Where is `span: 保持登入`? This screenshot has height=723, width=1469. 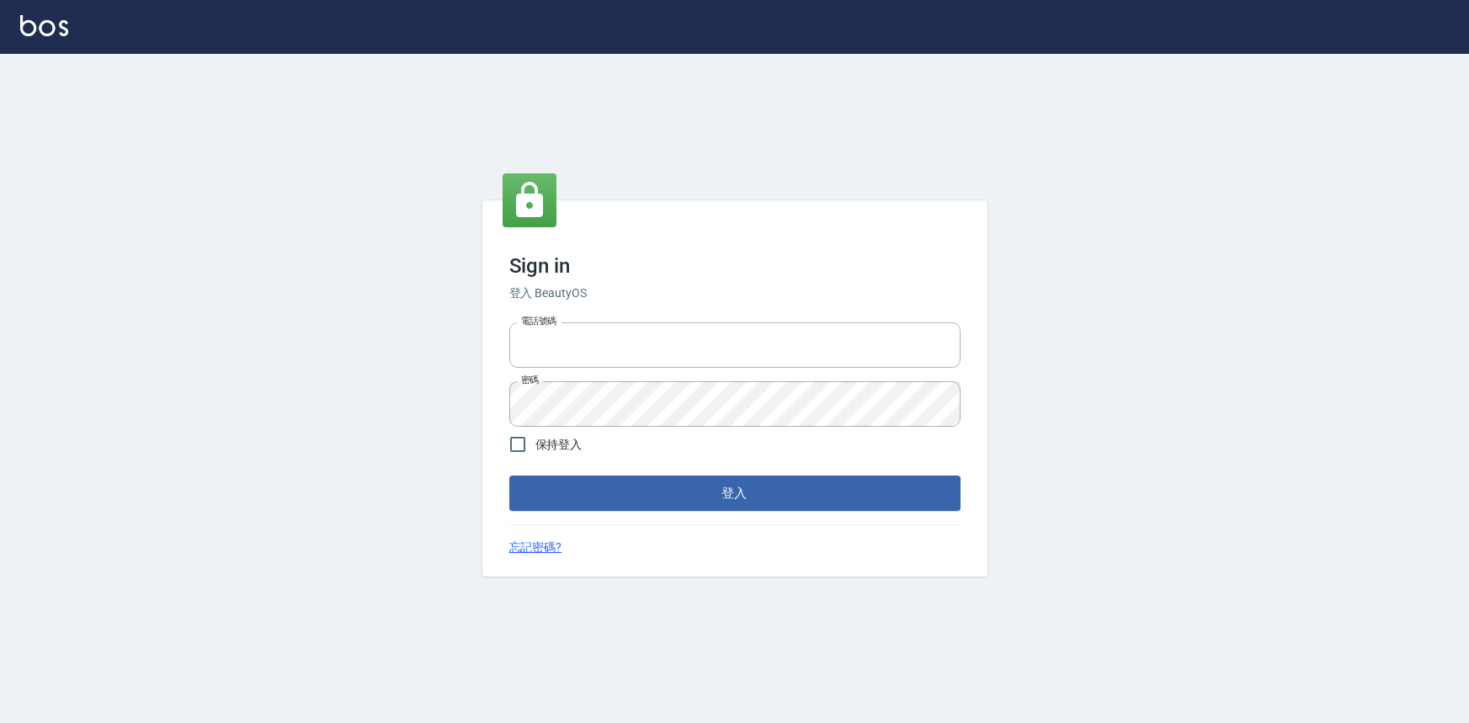
span: 保持登入 is located at coordinates (559, 444).